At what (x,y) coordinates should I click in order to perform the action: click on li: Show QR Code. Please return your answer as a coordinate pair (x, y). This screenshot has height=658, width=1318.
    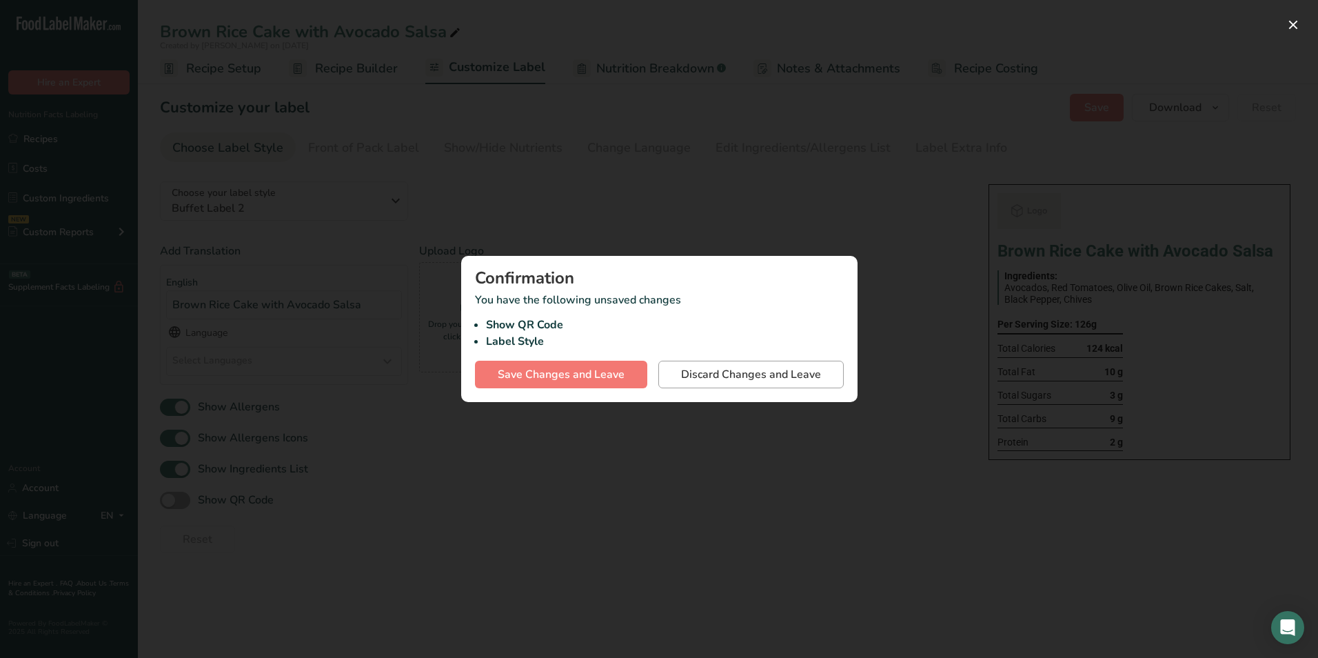
    Looking at the image, I should click on (665, 325).